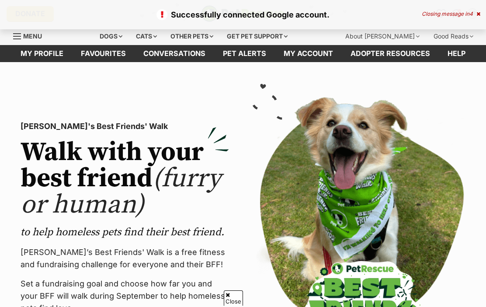 This screenshot has width=486, height=307. I want to click on a: Favourites, so click(103, 53).